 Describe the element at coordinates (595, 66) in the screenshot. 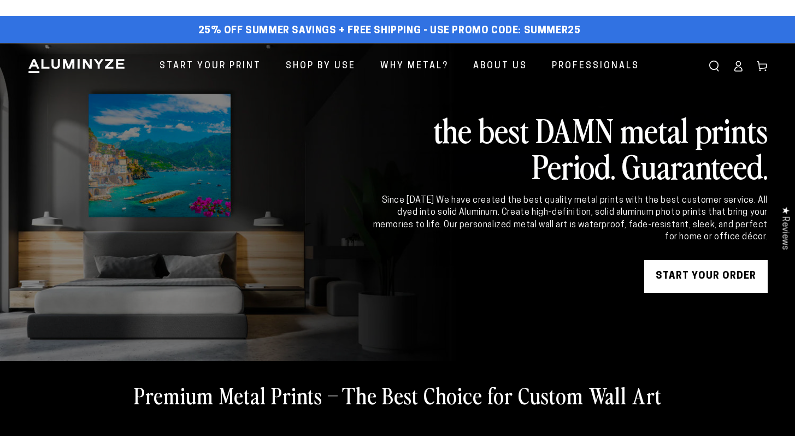

I see `span: Professionals` at that location.